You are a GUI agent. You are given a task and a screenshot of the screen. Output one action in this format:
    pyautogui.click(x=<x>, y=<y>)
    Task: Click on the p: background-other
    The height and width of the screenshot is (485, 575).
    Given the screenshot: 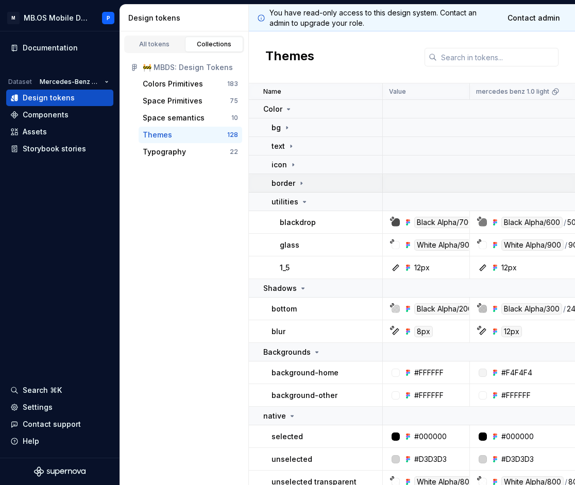 What is the action you would take?
    pyautogui.click(x=305, y=396)
    